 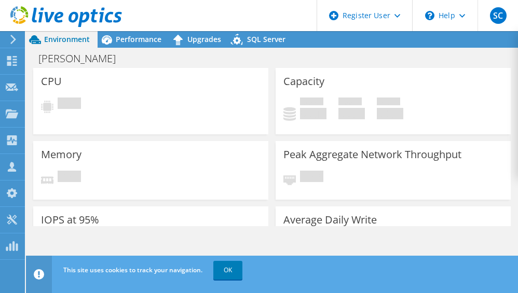 I want to click on h3: CPU, so click(x=51, y=81).